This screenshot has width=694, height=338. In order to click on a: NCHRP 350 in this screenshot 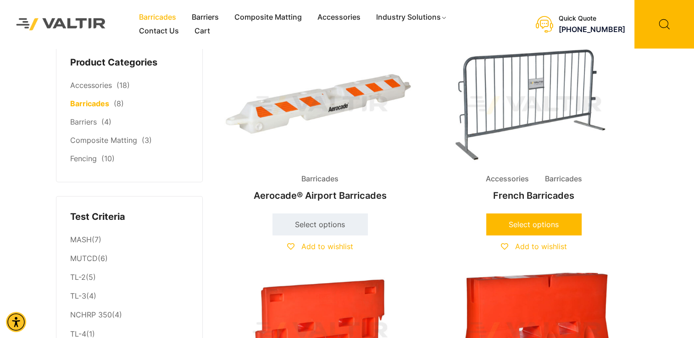, I will do `click(91, 315)`.